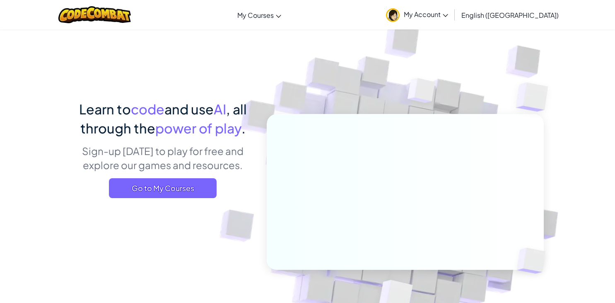 The height and width of the screenshot is (303, 615). I want to click on span: My Account, so click(426, 14).